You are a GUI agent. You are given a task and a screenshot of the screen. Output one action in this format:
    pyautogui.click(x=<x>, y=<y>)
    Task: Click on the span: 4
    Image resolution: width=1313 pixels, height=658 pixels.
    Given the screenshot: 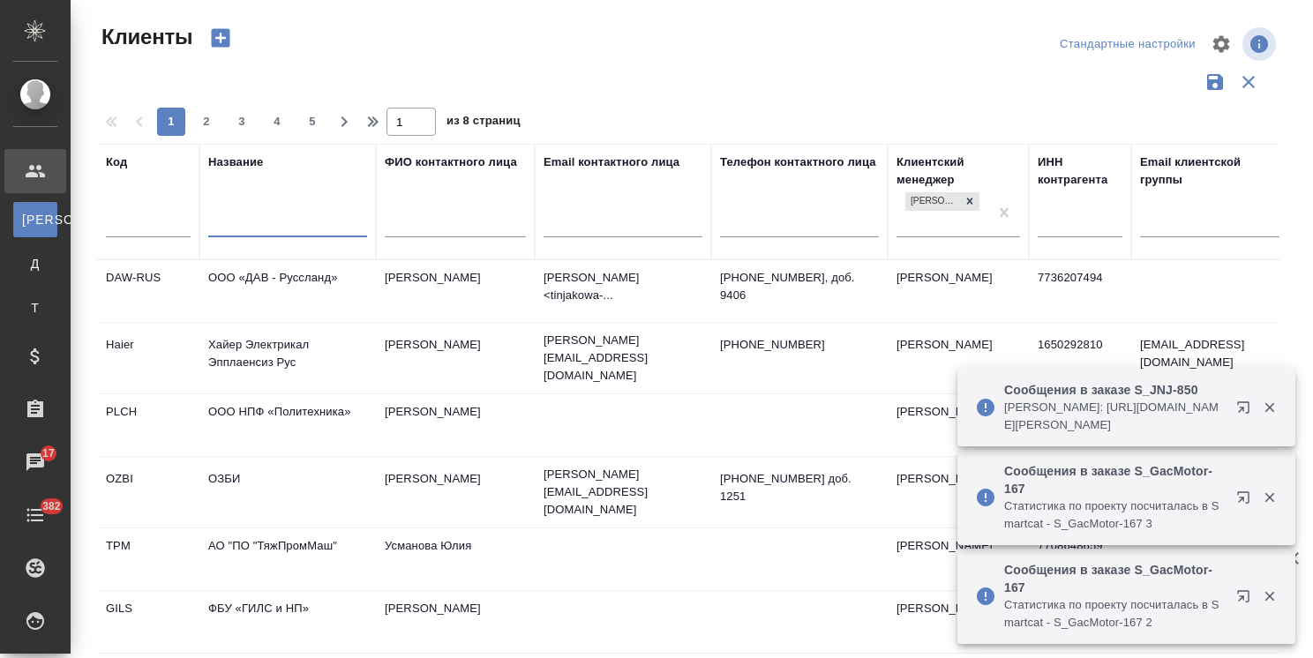 What is the action you would take?
    pyautogui.click(x=277, y=122)
    